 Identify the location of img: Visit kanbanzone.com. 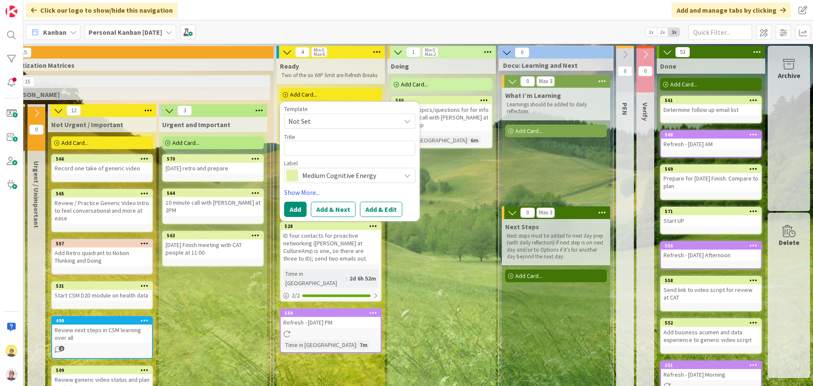
(11, 11).